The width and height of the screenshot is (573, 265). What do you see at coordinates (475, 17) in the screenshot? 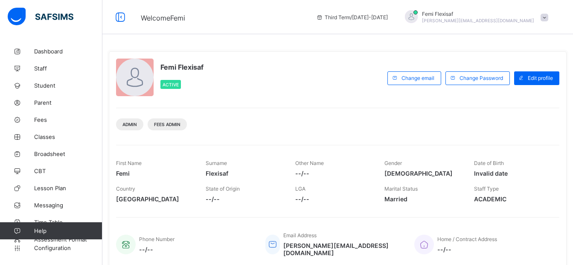
I see `div: FemiFlexisaf` at bounding box center [475, 17].